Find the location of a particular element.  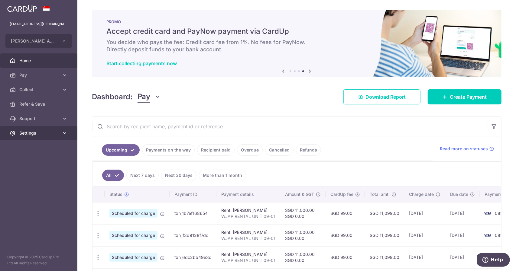

span: Refer & Save is located at coordinates (39, 104).